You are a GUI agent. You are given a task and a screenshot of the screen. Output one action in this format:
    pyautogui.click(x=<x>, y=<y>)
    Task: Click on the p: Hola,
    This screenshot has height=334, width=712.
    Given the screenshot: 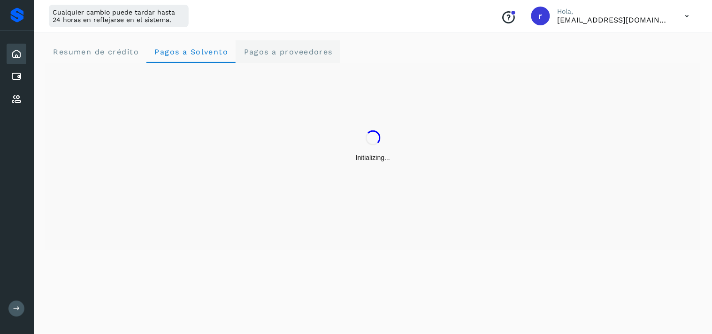 What is the action you would take?
    pyautogui.click(x=614, y=11)
    